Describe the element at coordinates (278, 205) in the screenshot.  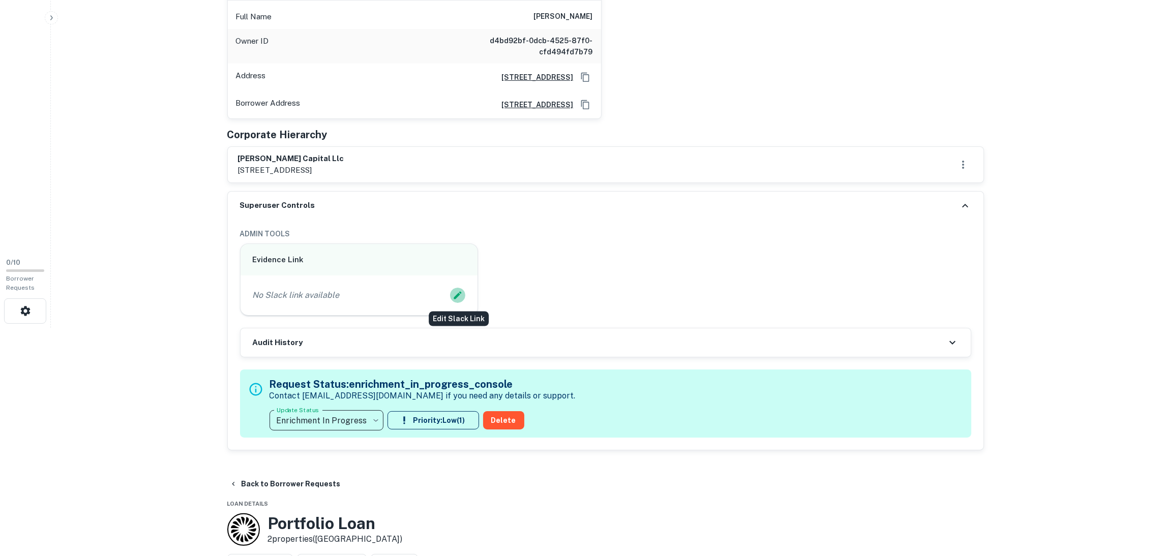
I see `h6: Superuser Controls` at that location.